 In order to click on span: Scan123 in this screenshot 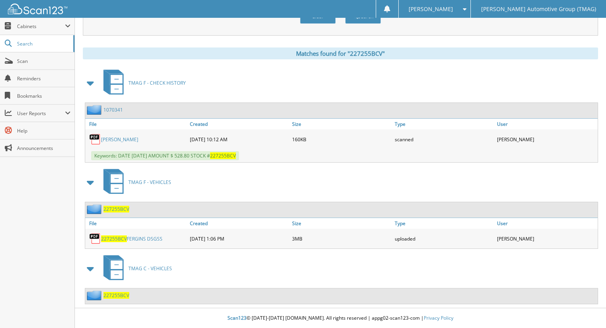, I will do `click(237, 318)`.